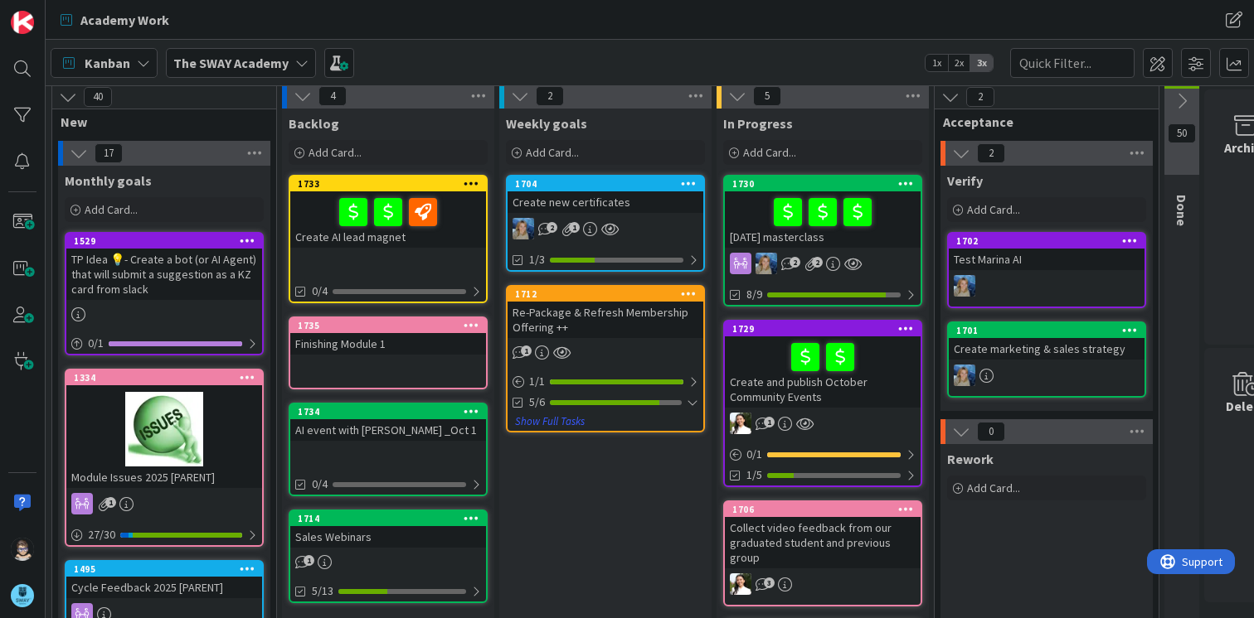 Image resolution: width=1254 pixels, height=618 pixels. I want to click on div: 1704, so click(605, 184).